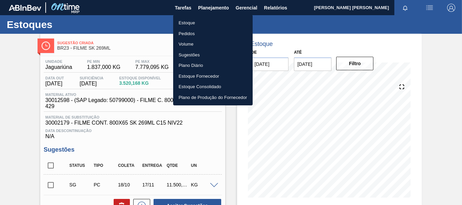 The image size is (462, 205). Describe the element at coordinates (213, 44) in the screenshot. I see `li: Volume` at that location.